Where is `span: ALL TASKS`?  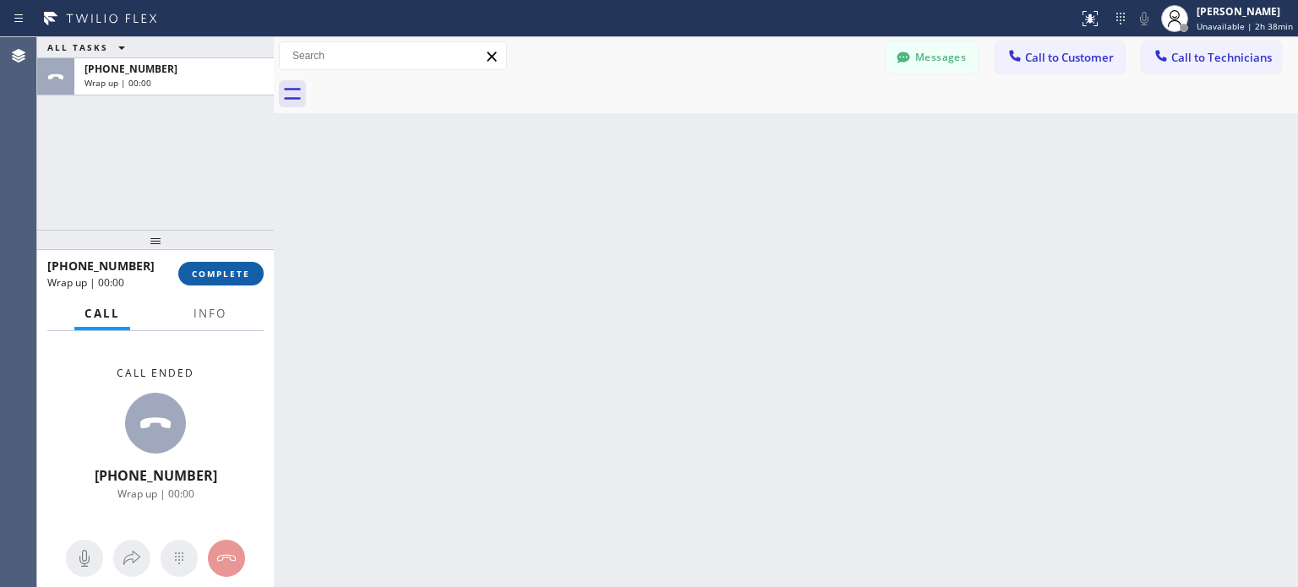 span: ALL TASKS is located at coordinates (78, 47).